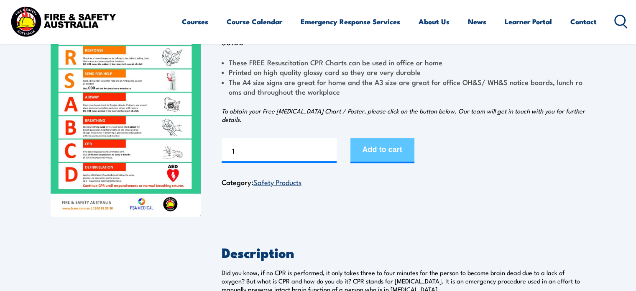 The width and height of the screenshot is (636, 291). What do you see at coordinates (279, 150) in the screenshot?
I see `input: Product quantity` at bounding box center [279, 150].